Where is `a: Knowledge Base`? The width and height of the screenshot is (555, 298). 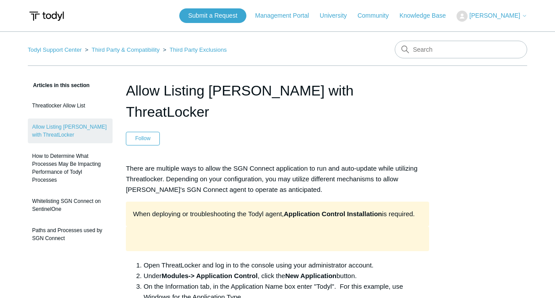 a: Knowledge Base is located at coordinates (427, 15).